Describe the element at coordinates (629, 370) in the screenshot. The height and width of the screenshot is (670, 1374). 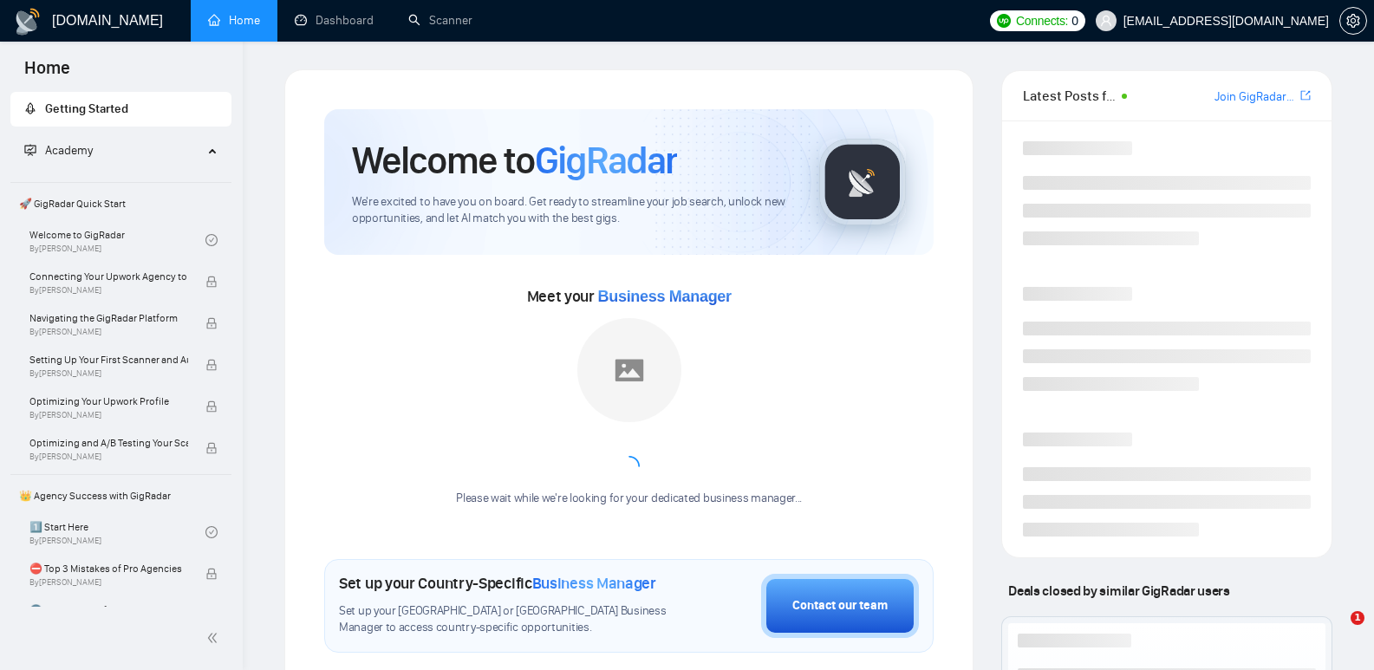
I see `img: placeholder.png` at that location.